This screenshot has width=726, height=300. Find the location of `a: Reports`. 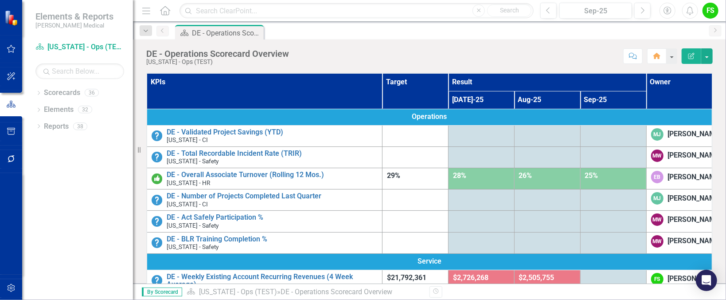

a: Reports is located at coordinates (56, 126).